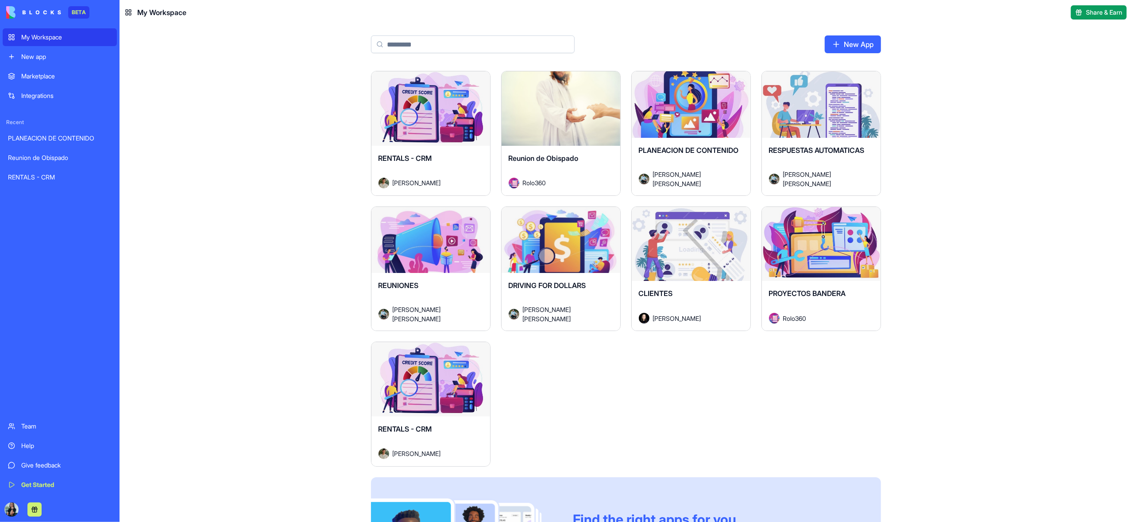 Image resolution: width=1132 pixels, height=522 pixels. What do you see at coordinates (853, 44) in the screenshot?
I see `a: New App` at bounding box center [853, 44].